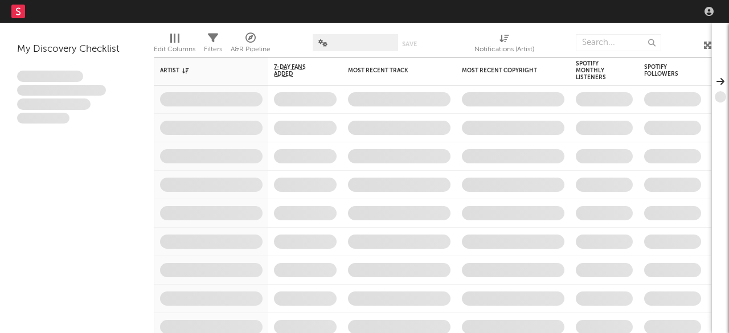 This screenshot has height=333, width=729. Describe the element at coordinates (297, 71) in the screenshot. I see `span: 7-Day Fans Added` at that location.